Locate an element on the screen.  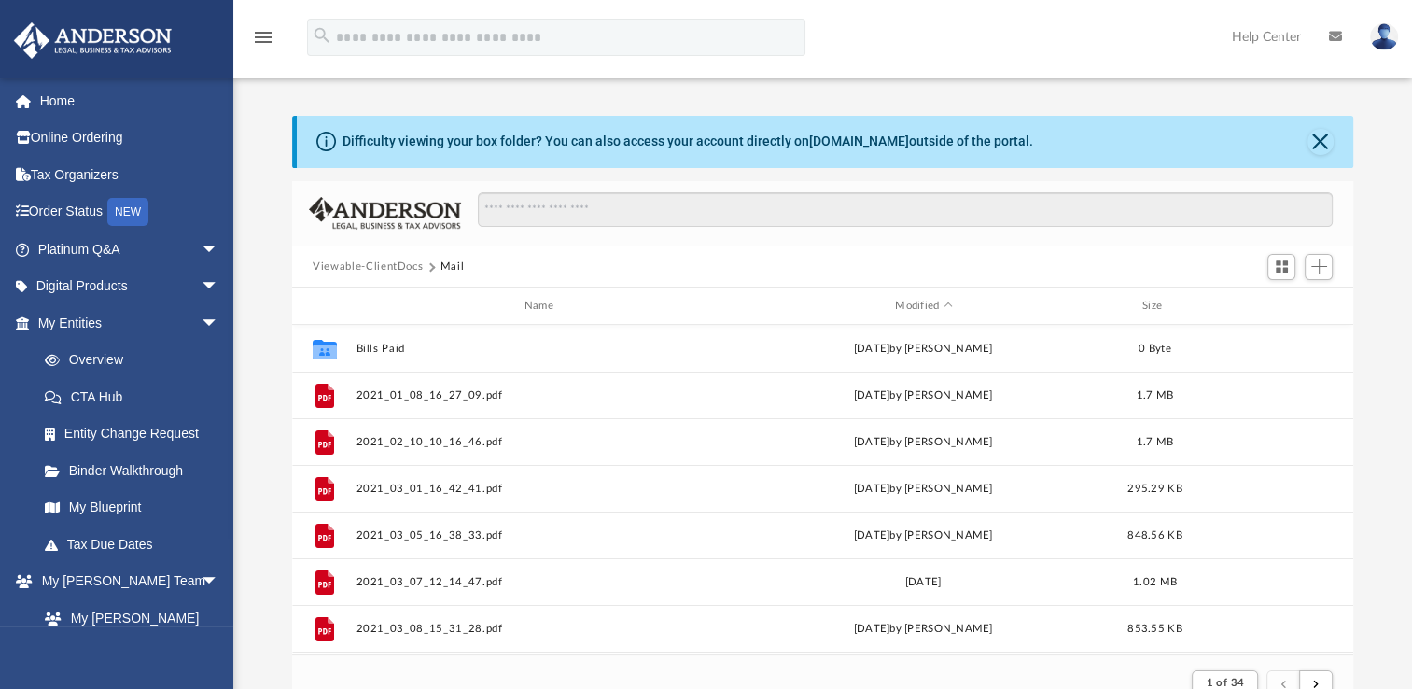
i: search is located at coordinates (322, 35).